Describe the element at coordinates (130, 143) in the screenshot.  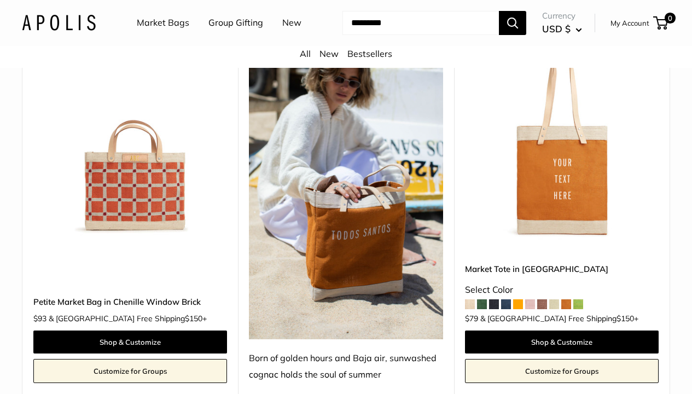
I see `a: Petite Market Bag in Chenille Window BrickPetite Market Bag in Chenille Window Brick` at that location.